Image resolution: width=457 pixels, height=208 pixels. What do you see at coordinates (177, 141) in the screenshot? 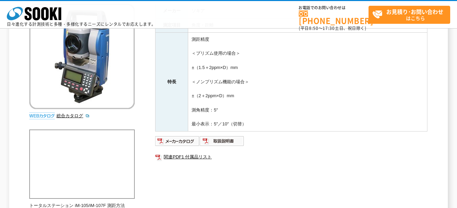
I see `img: メーカーカタログ` at bounding box center [177, 141].